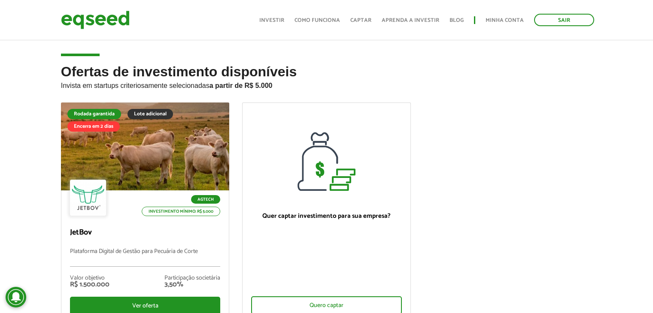 The image size is (653, 313). What do you see at coordinates (327, 85) in the screenshot?
I see `p: Invista em startups criteriosamente selecionadas` at bounding box center [327, 85].